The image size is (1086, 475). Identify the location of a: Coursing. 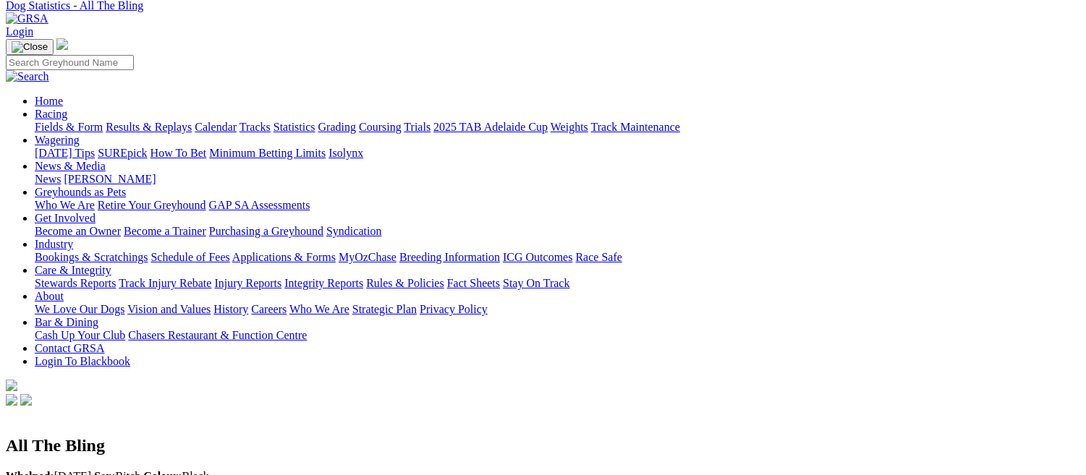
(380, 127).